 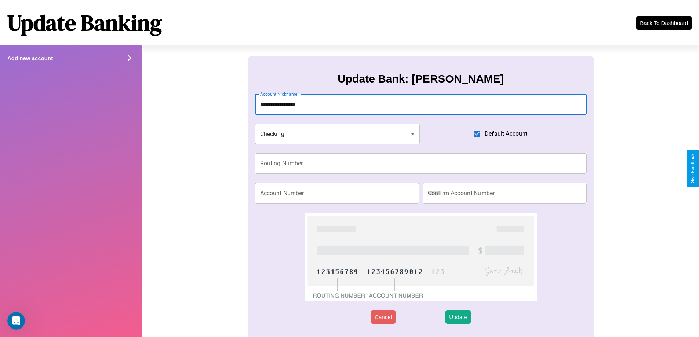 I want to click on button: Cancel, so click(x=383, y=317).